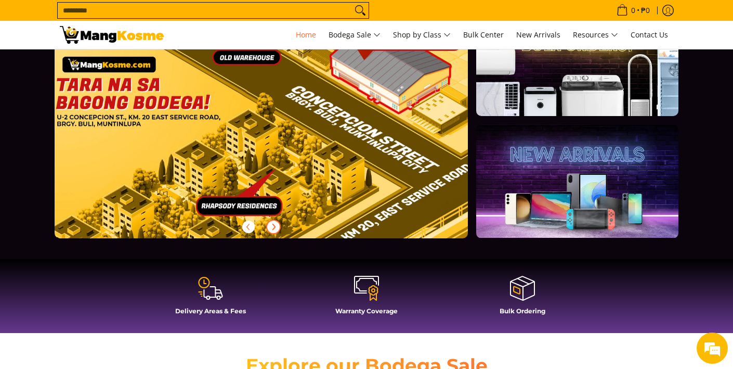 The height and width of the screenshot is (369, 733). Describe the element at coordinates (650, 35) in the screenshot. I see `a: Contact Us` at that location.